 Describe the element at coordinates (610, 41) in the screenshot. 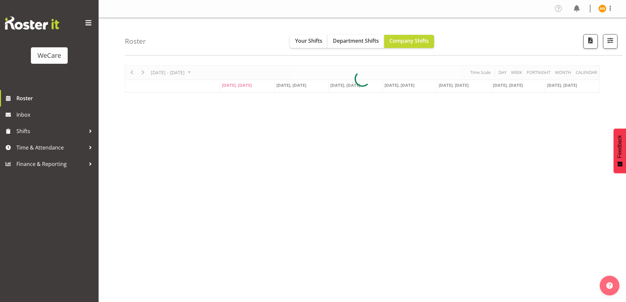

I see `button: Filter Shifts` at that location.